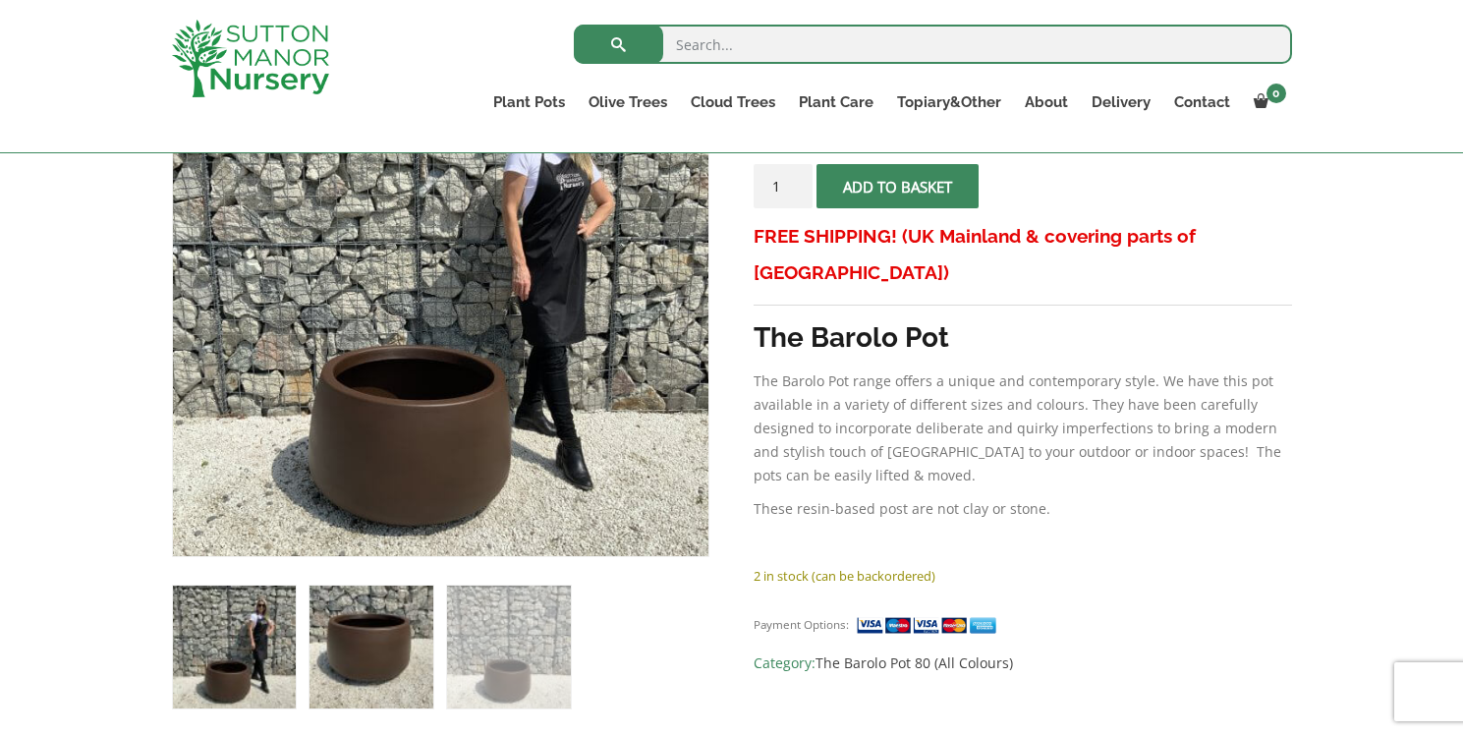 This screenshot has width=1463, height=735. What do you see at coordinates (851, 337) in the screenshot?
I see `strong: The Barolo Pot` at bounding box center [851, 337].